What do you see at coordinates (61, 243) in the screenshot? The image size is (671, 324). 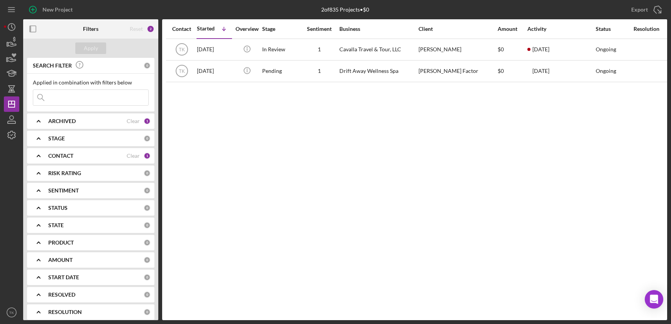 I see `b: PRODUCT` at bounding box center [61, 243].